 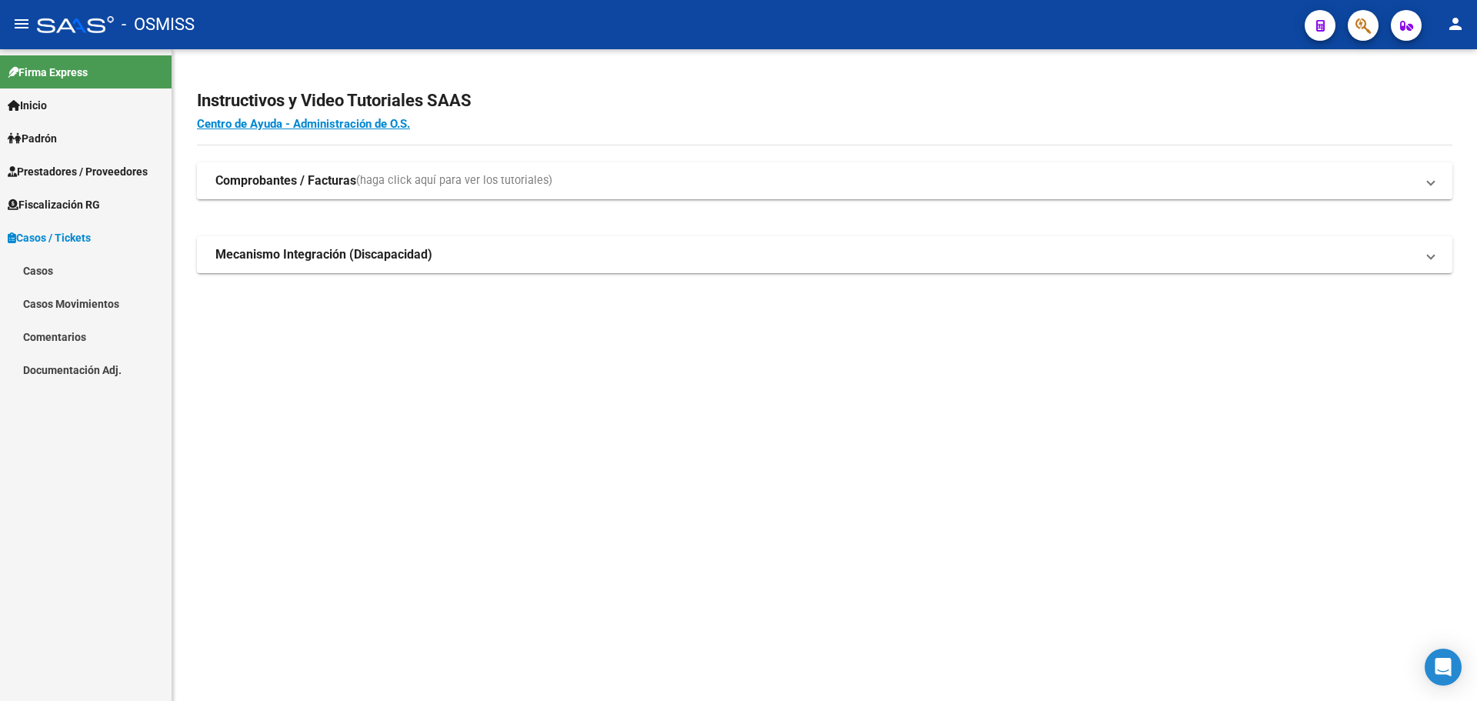 What do you see at coordinates (825, 101) in the screenshot?
I see `h2: Instructivos y Video Tutoriales SAAS` at bounding box center [825, 101].